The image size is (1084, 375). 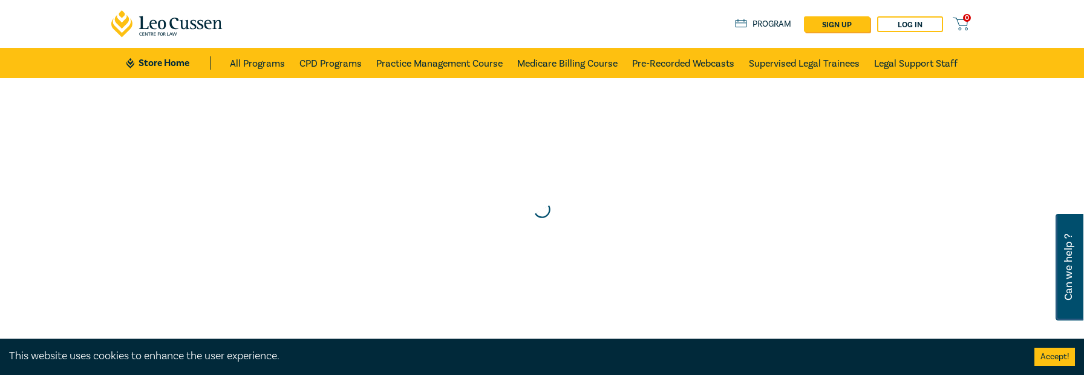 What do you see at coordinates (439, 63) in the screenshot?
I see `a: Practice Management Course` at bounding box center [439, 63].